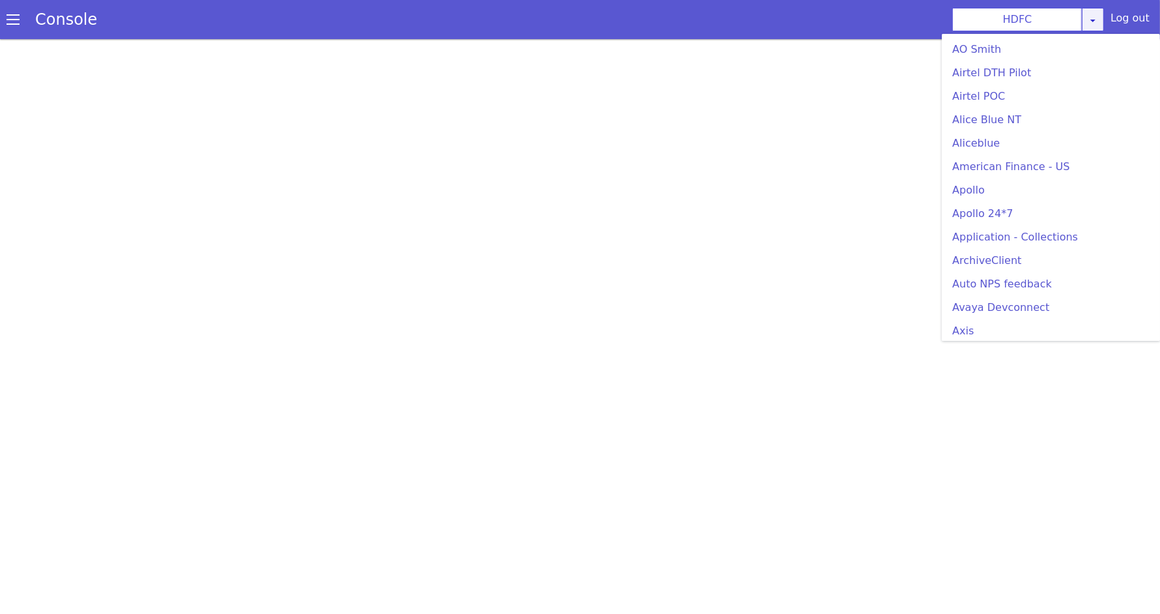 The image size is (1160, 614). I want to click on div: Log out, so click(1130, 21).